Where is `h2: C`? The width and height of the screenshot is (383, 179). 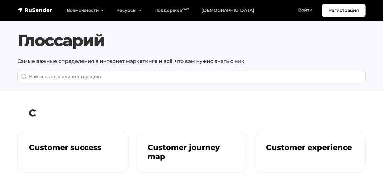
h2: C is located at coordinates (191, 113).